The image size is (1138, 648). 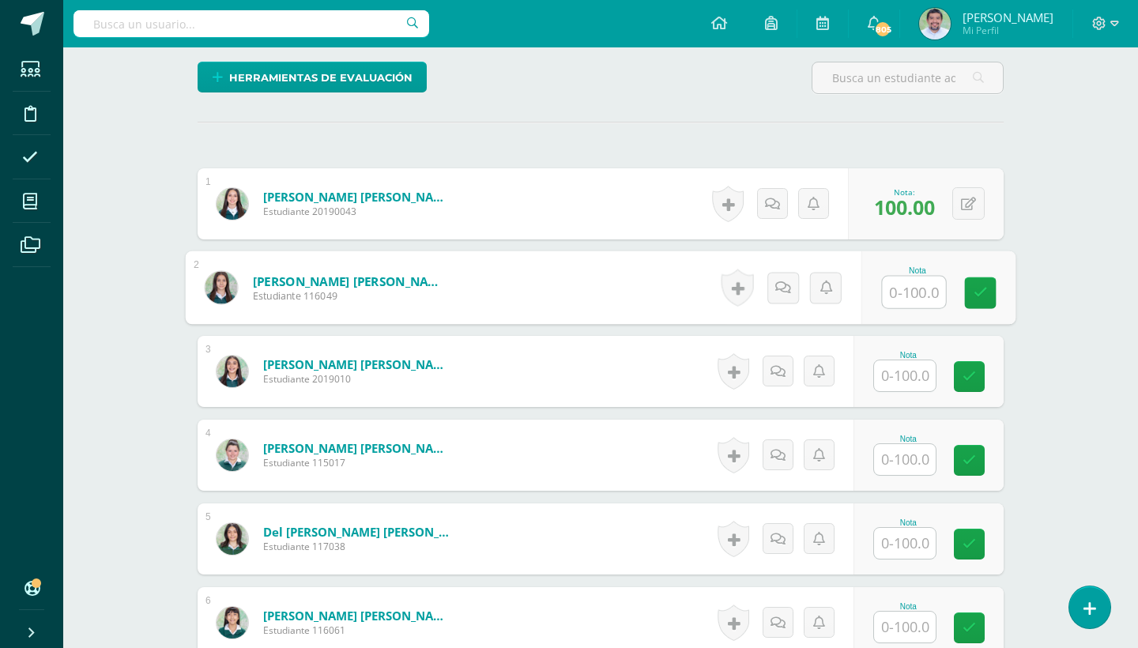 What do you see at coordinates (312, 77) in the screenshot?
I see `a: Herramientas de evaluación` at bounding box center [312, 77].